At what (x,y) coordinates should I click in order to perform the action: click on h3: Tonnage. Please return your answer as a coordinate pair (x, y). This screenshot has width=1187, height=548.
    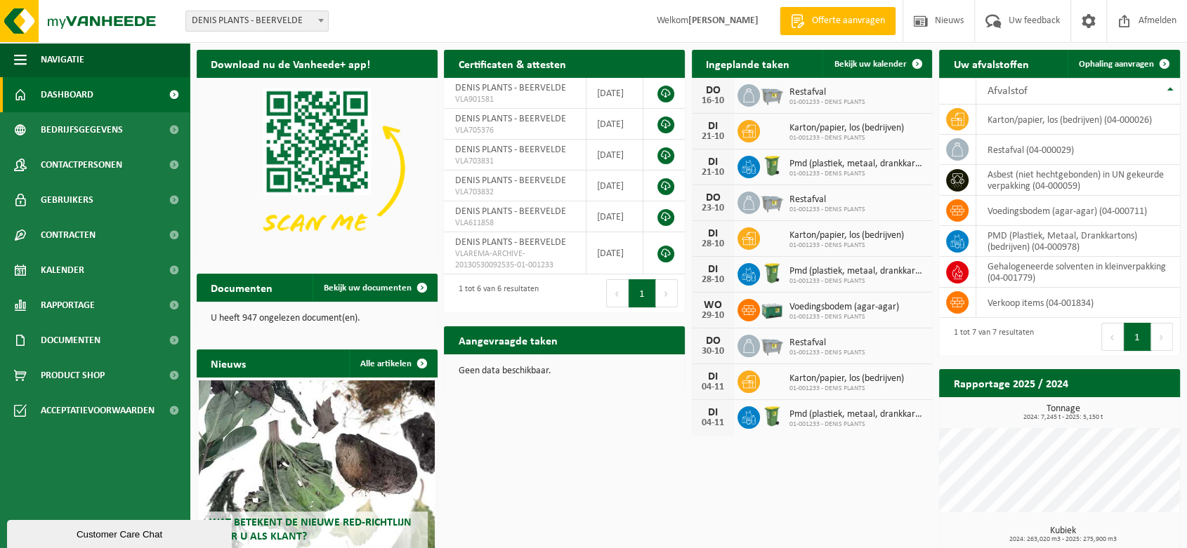
    Looking at the image, I should click on (1062, 413).